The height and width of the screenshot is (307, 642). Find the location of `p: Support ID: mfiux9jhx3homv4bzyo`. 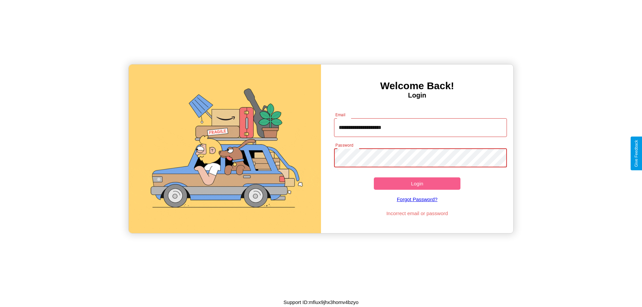

p: Support ID: mfiux9jhx3homv4bzyo is located at coordinates (321, 302).